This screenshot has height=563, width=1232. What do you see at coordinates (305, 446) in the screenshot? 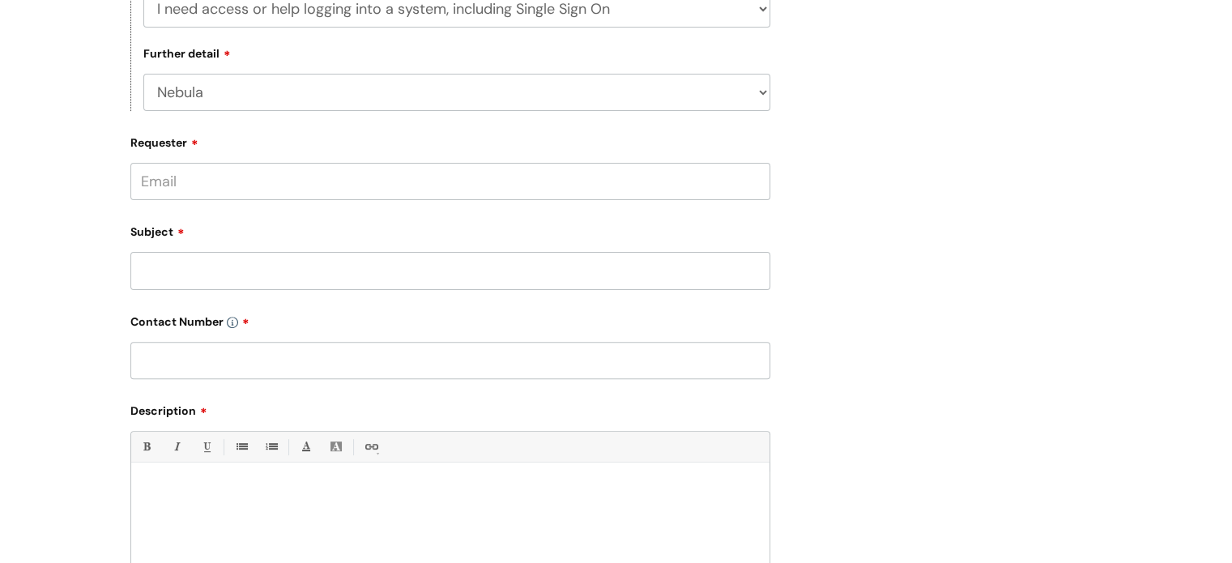
I see `a: Font Color` at bounding box center [305, 446].